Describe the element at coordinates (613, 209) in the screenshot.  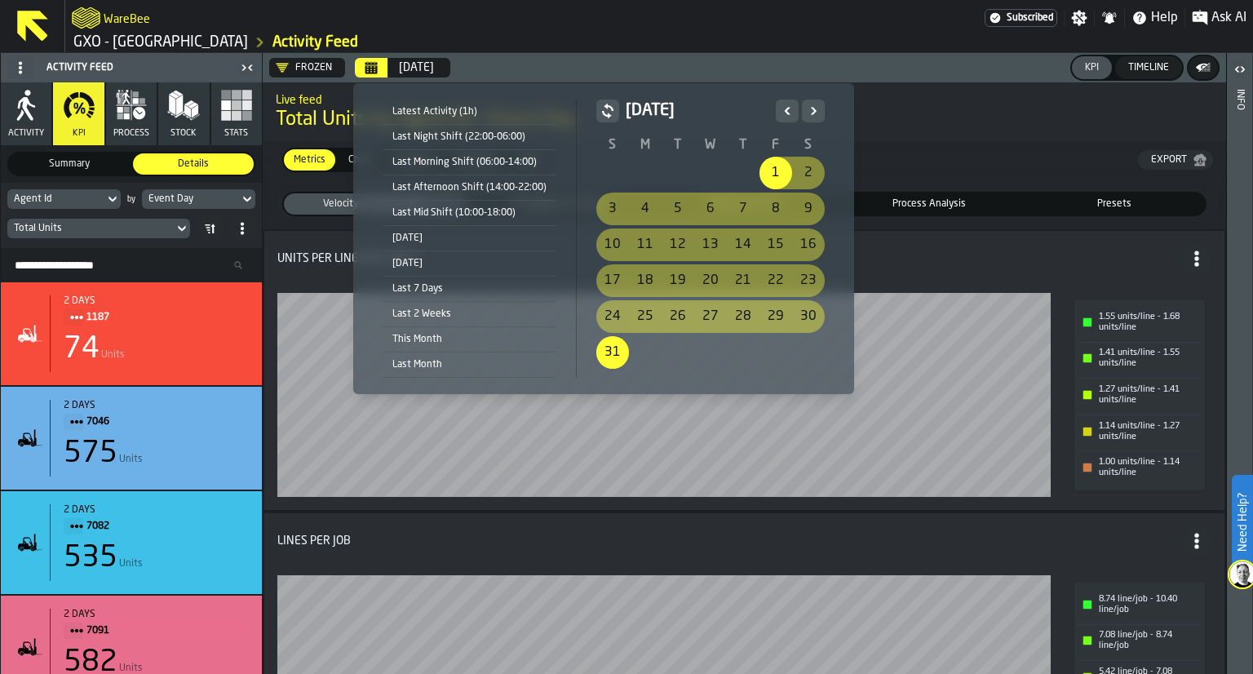
I see `div: Sunday, August 3, 2025 selected` at that location.